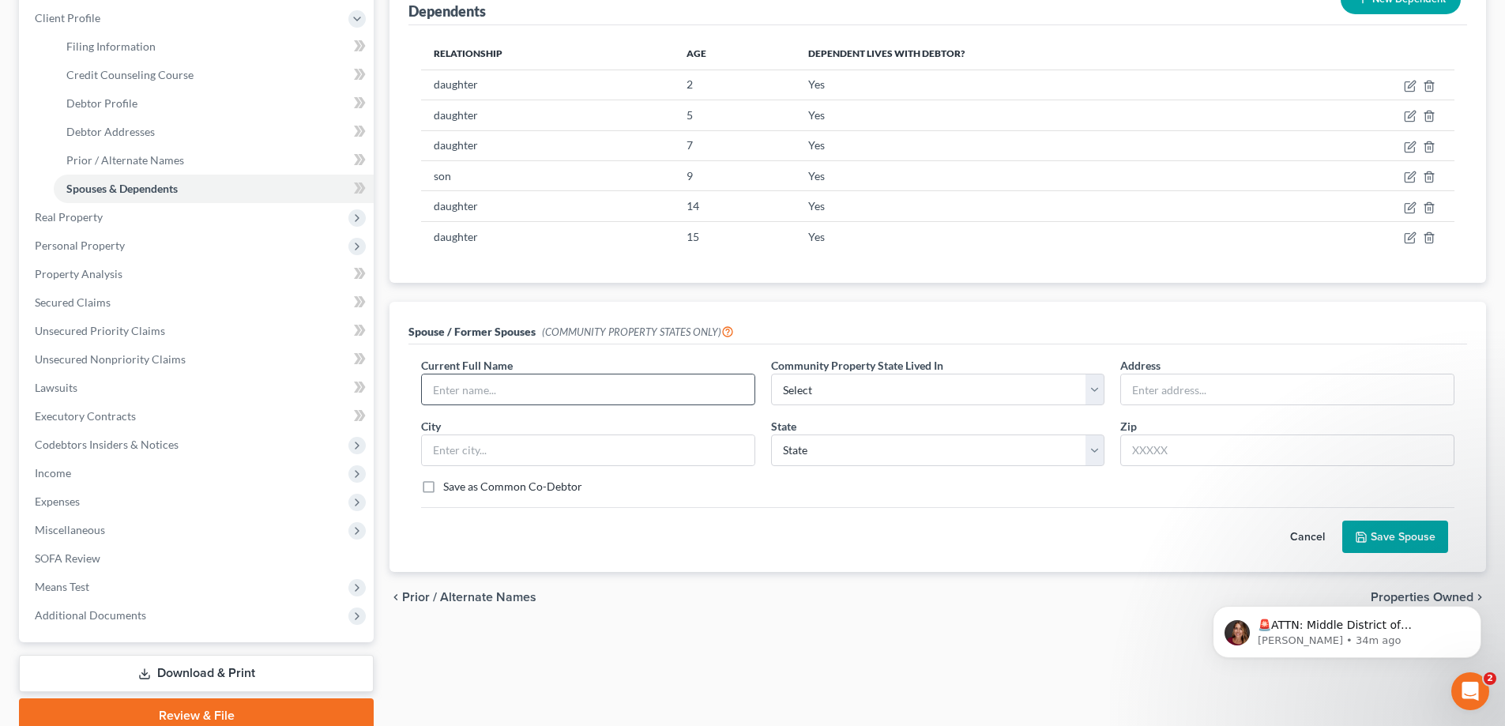 The image size is (1505, 726). What do you see at coordinates (734, 175) in the screenshot?
I see `td: 9` at bounding box center [734, 175].